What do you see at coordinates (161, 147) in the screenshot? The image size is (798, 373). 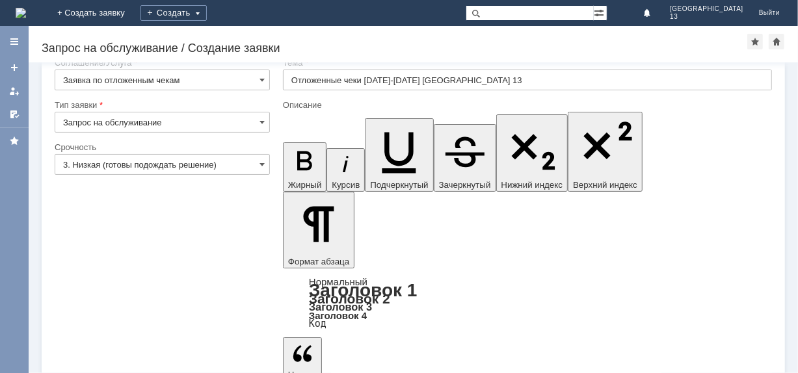 I see `div: Срочность` at bounding box center [161, 147].